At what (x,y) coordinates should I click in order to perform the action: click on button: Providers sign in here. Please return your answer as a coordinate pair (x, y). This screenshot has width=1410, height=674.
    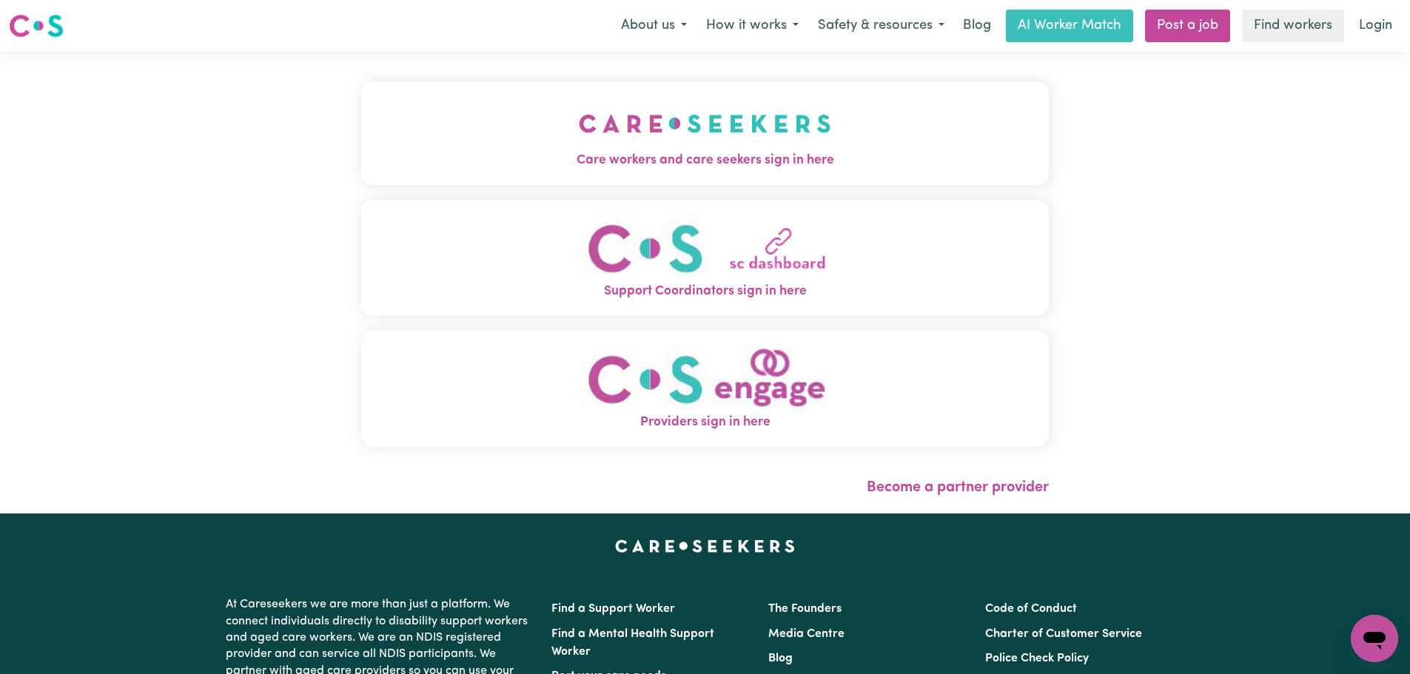
    Looking at the image, I should click on (704, 389).